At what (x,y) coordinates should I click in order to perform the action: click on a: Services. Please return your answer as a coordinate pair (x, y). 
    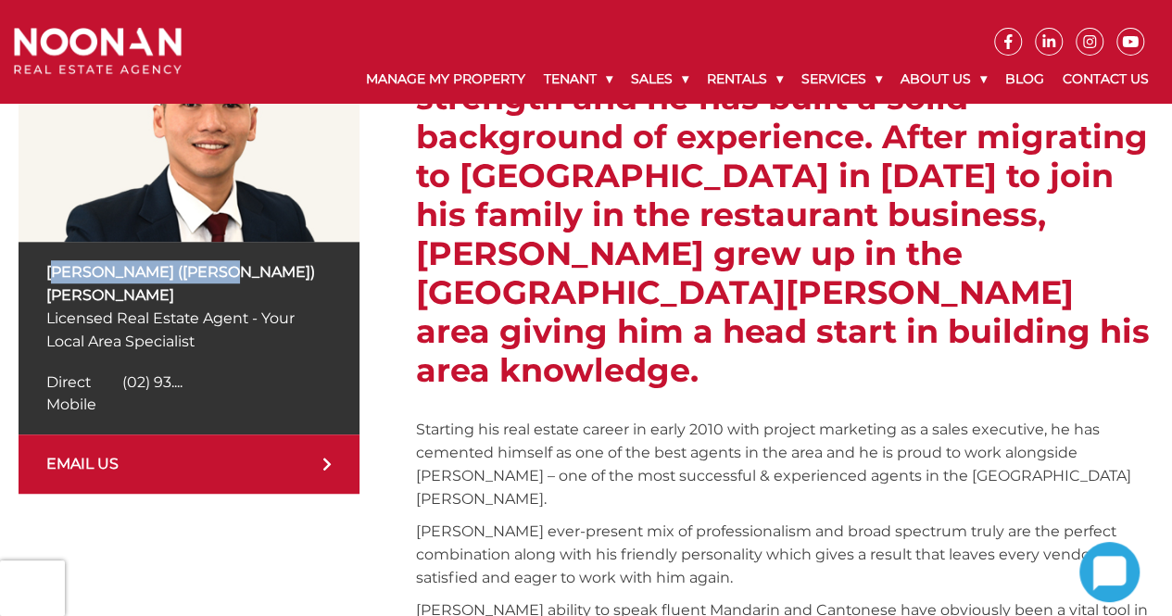
    Looking at the image, I should click on (841, 79).